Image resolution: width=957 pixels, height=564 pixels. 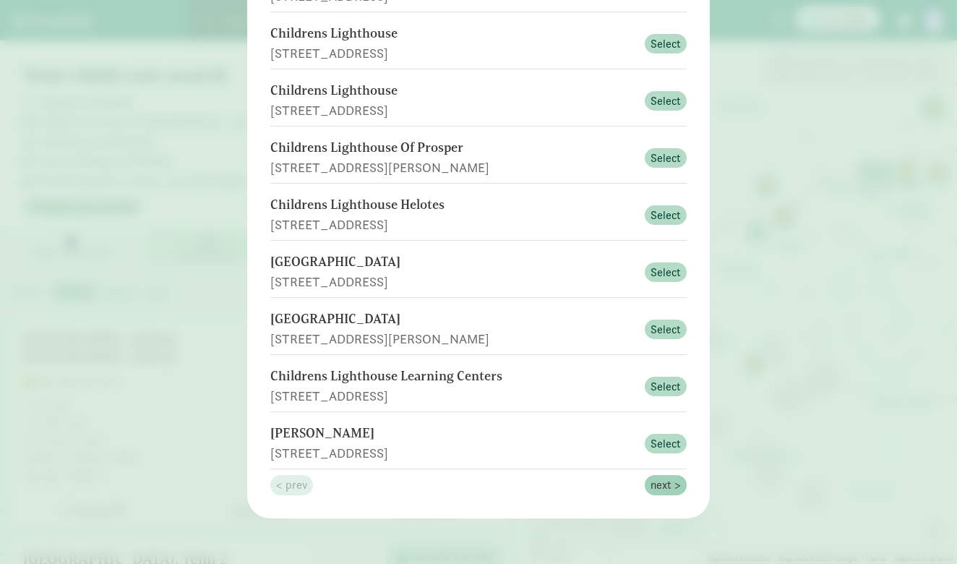 I want to click on span: next >, so click(x=666, y=485).